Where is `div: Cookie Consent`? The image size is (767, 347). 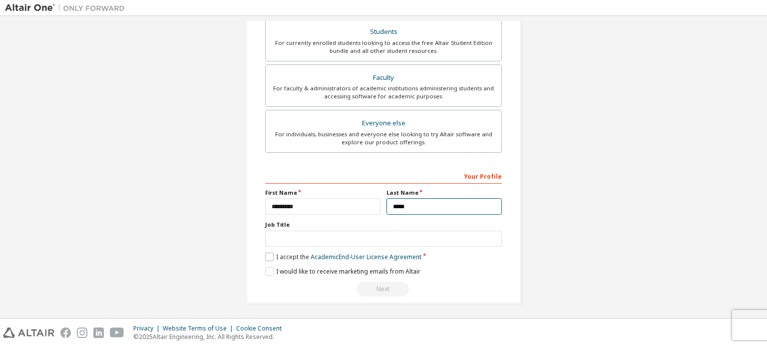 div: Cookie Consent is located at coordinates (262, 328).